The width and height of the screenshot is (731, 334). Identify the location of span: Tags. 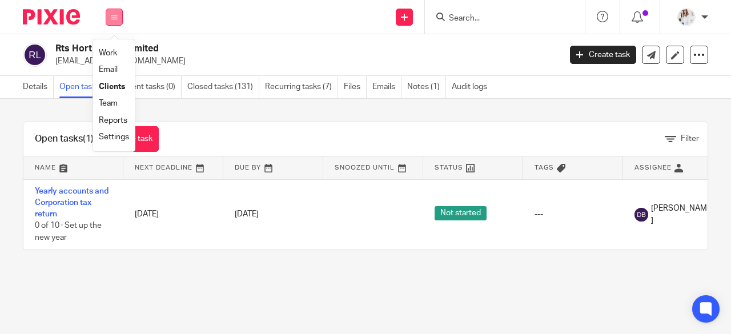
(545, 167).